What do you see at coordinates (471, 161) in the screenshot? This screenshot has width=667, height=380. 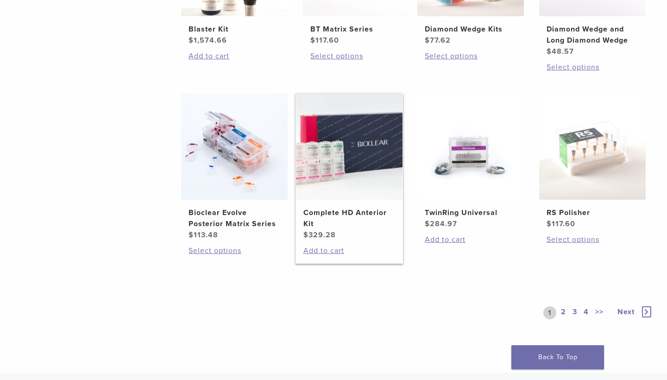 I see `a: TwinRing UniversalTwinRing Universal $284.97` at bounding box center [471, 161].